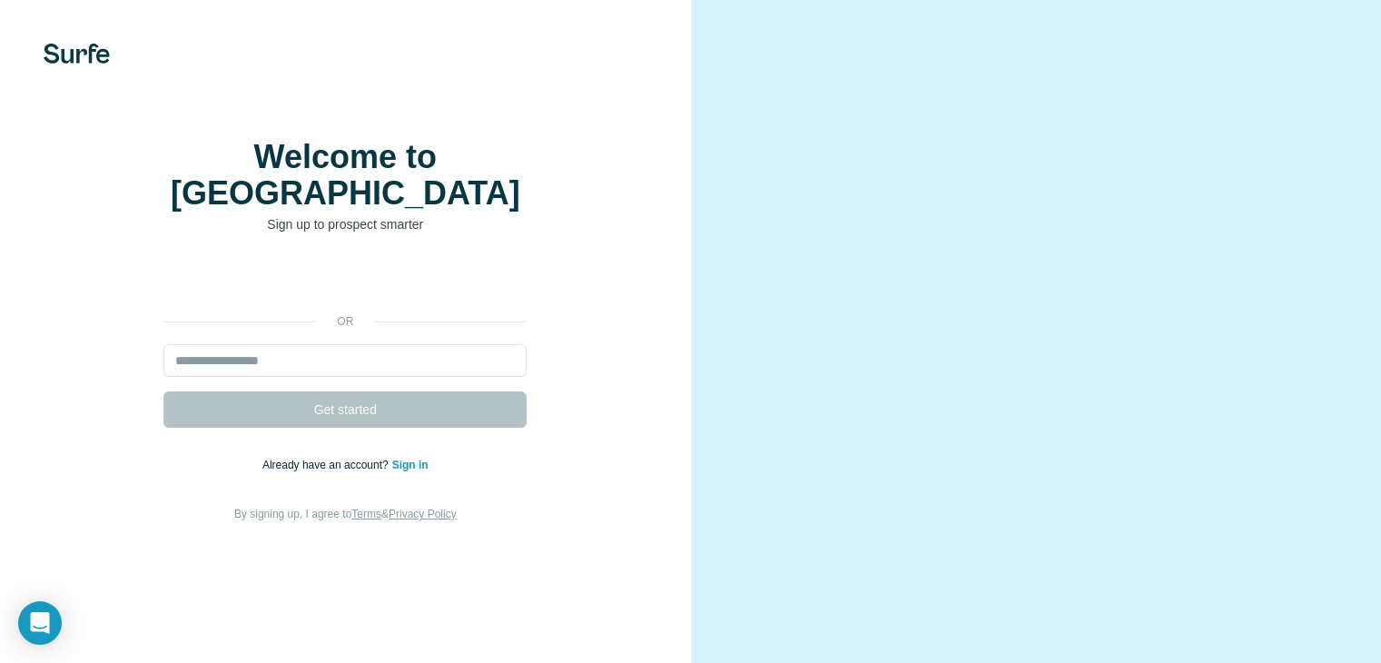 Image resolution: width=1381 pixels, height=663 pixels. Describe the element at coordinates (76, 54) in the screenshot. I see `img: Surfe's logo` at that location.